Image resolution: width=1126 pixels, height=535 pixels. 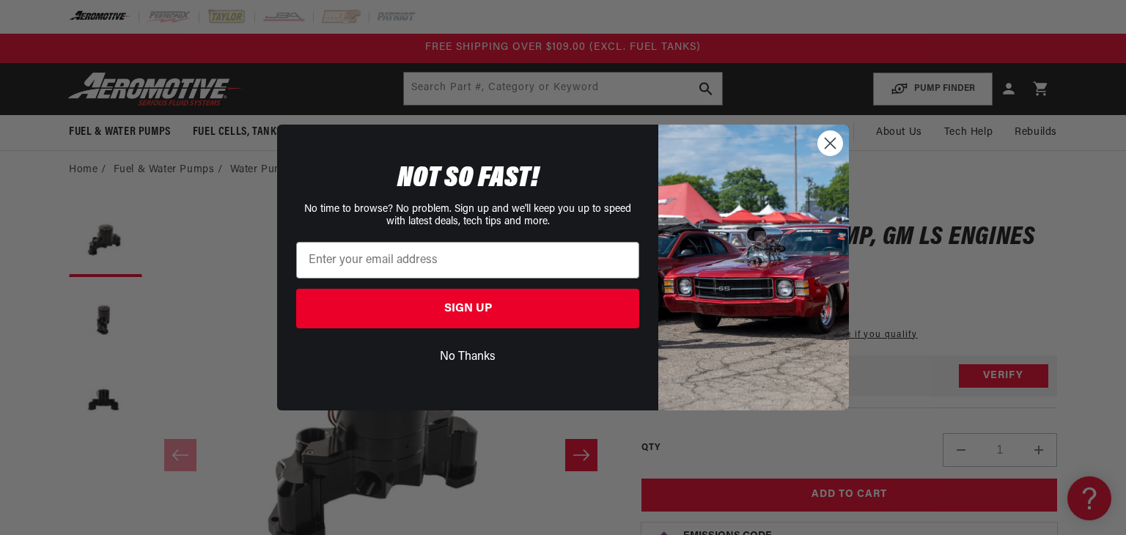 What do you see at coordinates (754, 268) in the screenshot?
I see `img: 85cdd541-2605-488b-b08c-a5ee7b438a35.jpeg` at bounding box center [754, 268].